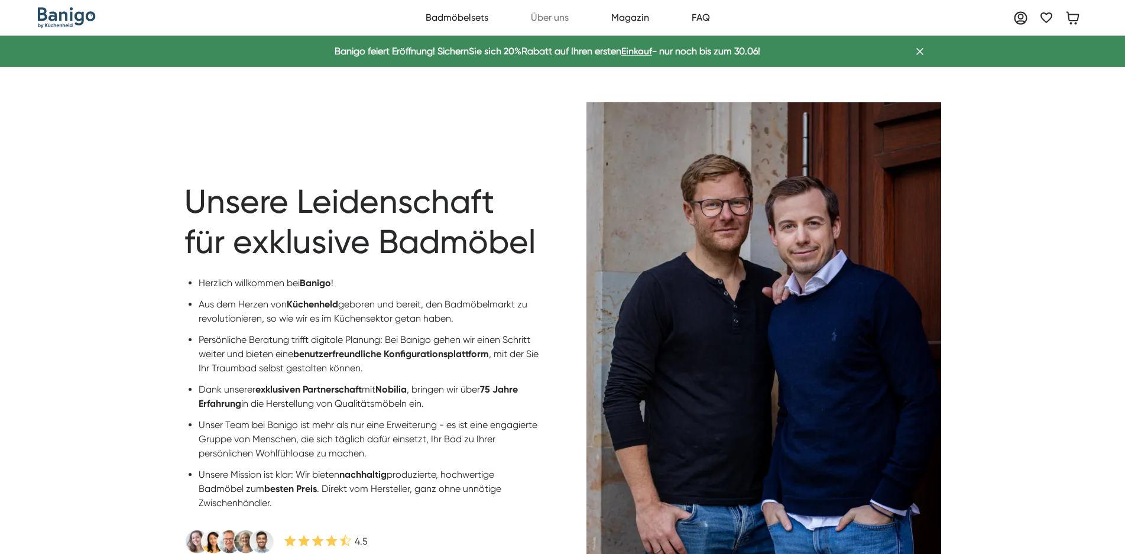  I want to click on strong: exklusiven, so click(278, 389).